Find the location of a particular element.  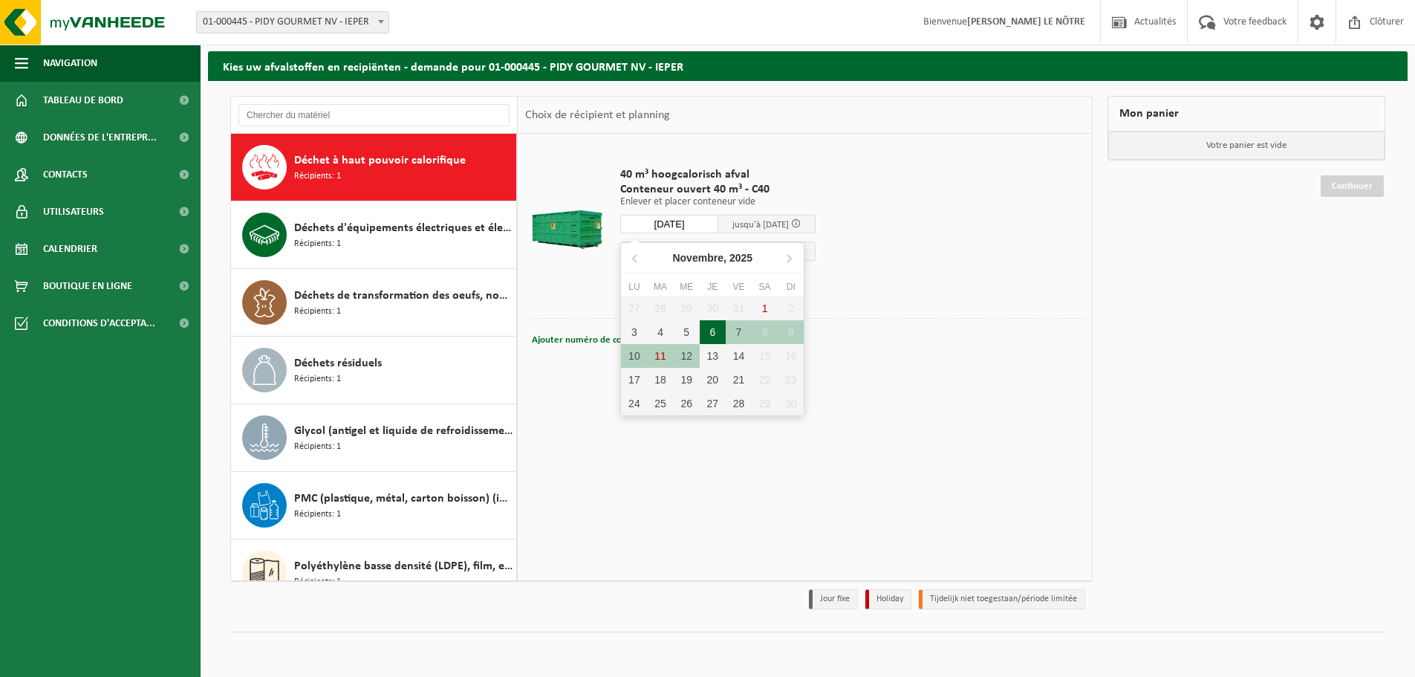

div: 21 is located at coordinates (738, 380).